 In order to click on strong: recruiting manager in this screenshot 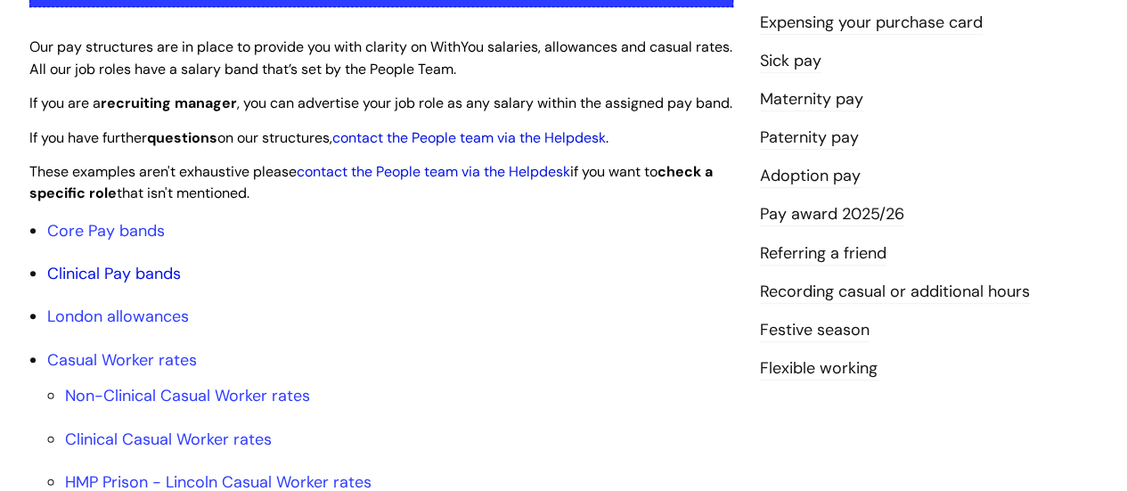, I will do `click(168, 102)`.